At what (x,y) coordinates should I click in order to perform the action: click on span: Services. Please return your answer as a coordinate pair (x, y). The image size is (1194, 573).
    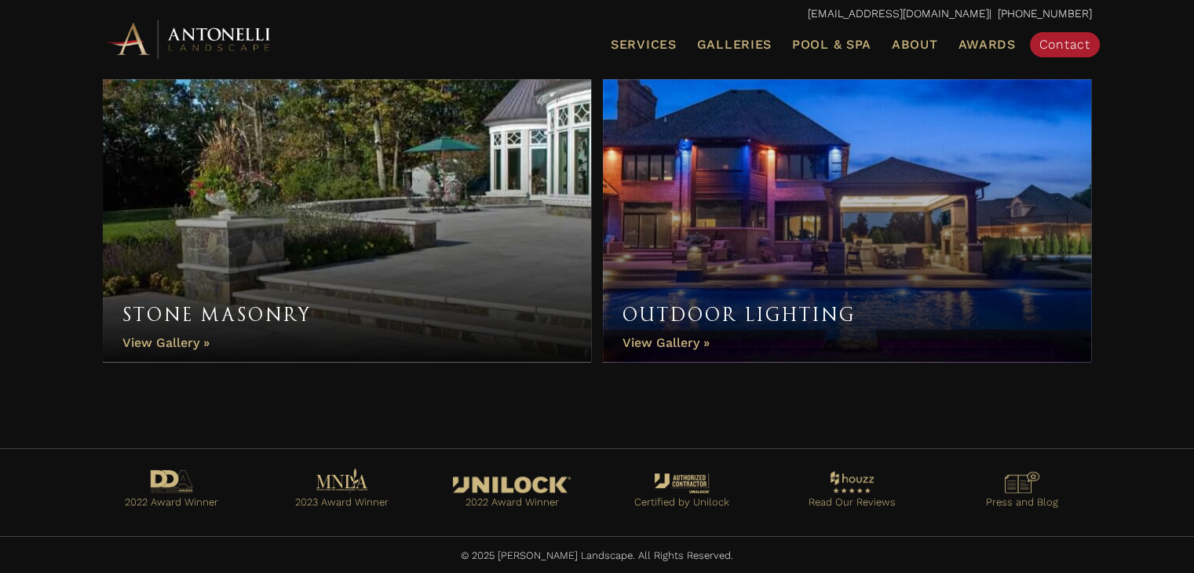
    Looking at the image, I should click on (644, 45).